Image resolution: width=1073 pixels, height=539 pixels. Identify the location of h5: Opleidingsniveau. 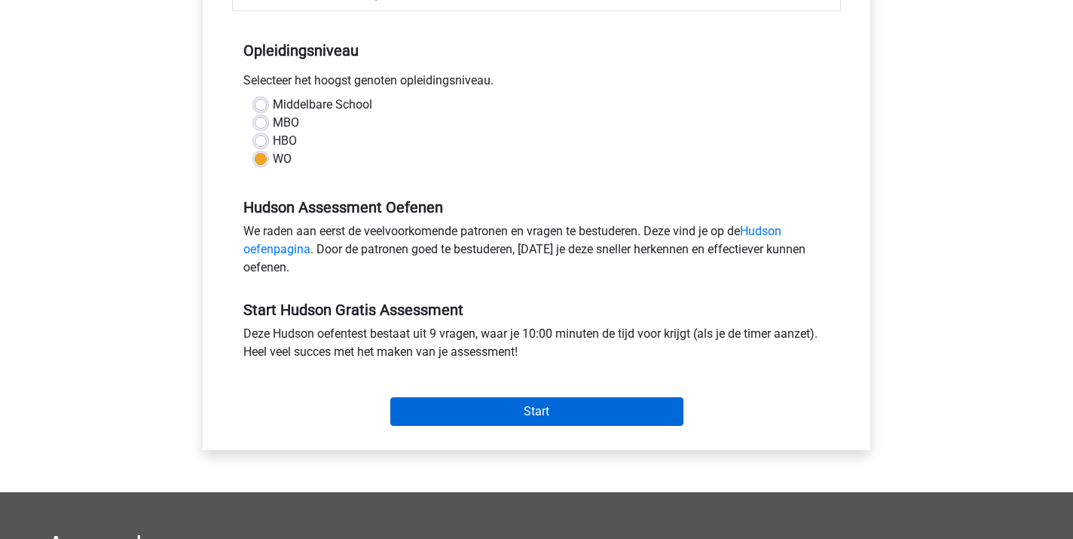
(536, 50).